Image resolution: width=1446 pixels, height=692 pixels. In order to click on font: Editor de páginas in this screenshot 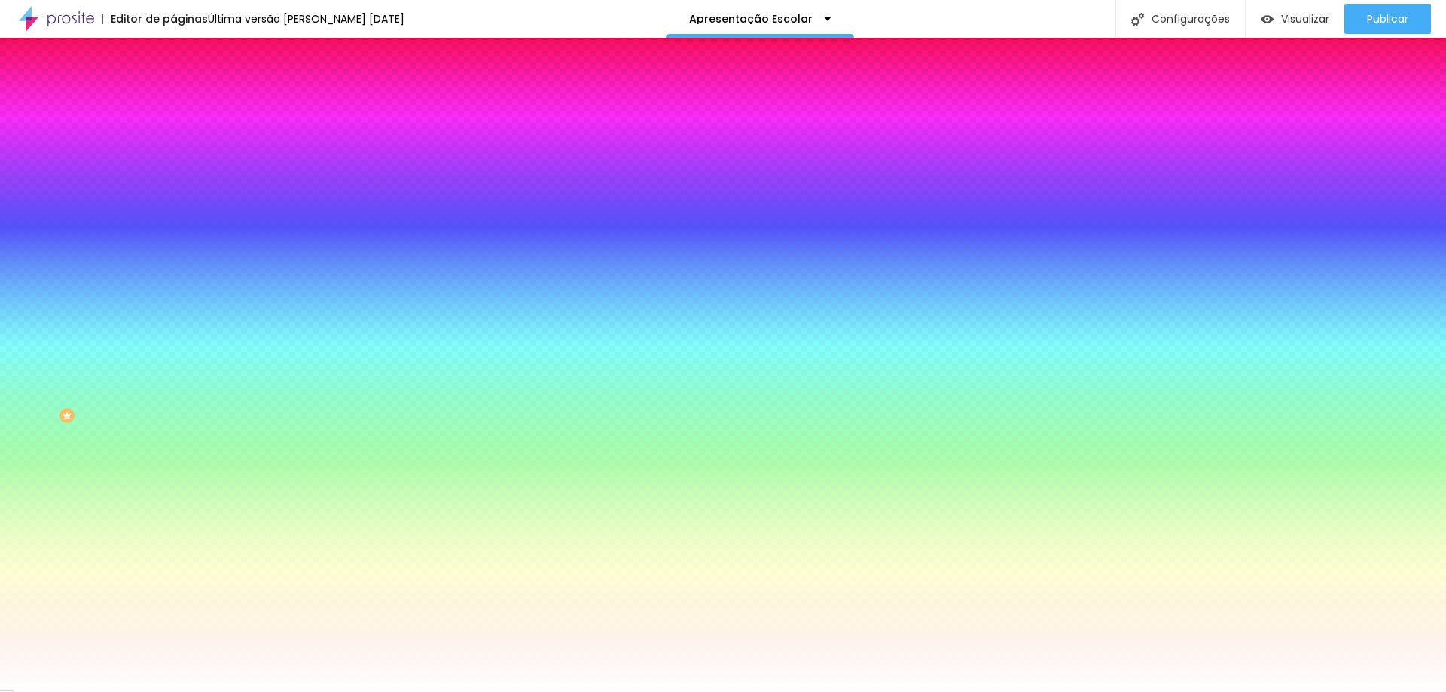, I will do `click(159, 19)`.